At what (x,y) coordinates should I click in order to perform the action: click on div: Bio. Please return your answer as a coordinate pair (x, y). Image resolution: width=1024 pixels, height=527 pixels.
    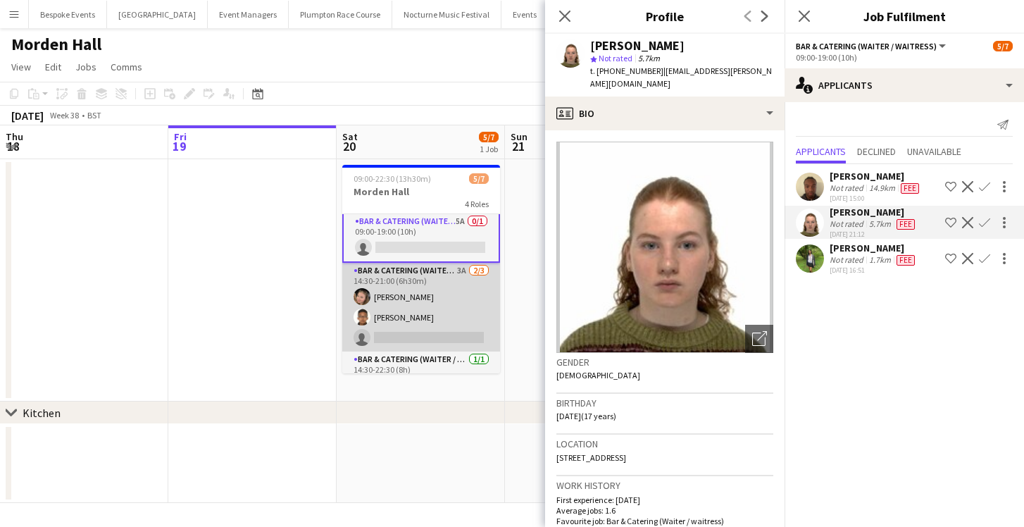
    Looking at the image, I should click on (665, 113).